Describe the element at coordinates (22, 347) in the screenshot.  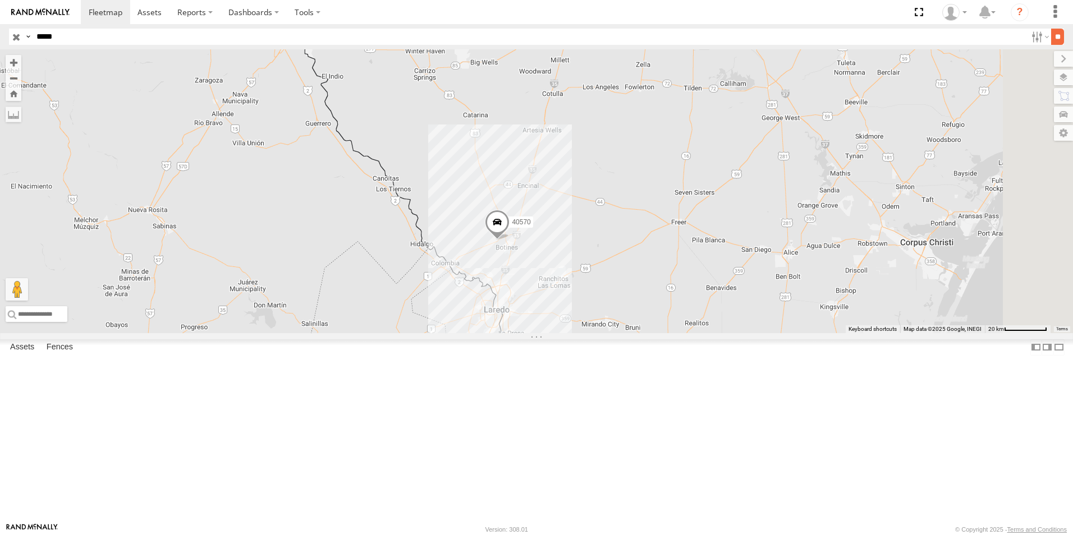
I see `label: Assets` at that location.